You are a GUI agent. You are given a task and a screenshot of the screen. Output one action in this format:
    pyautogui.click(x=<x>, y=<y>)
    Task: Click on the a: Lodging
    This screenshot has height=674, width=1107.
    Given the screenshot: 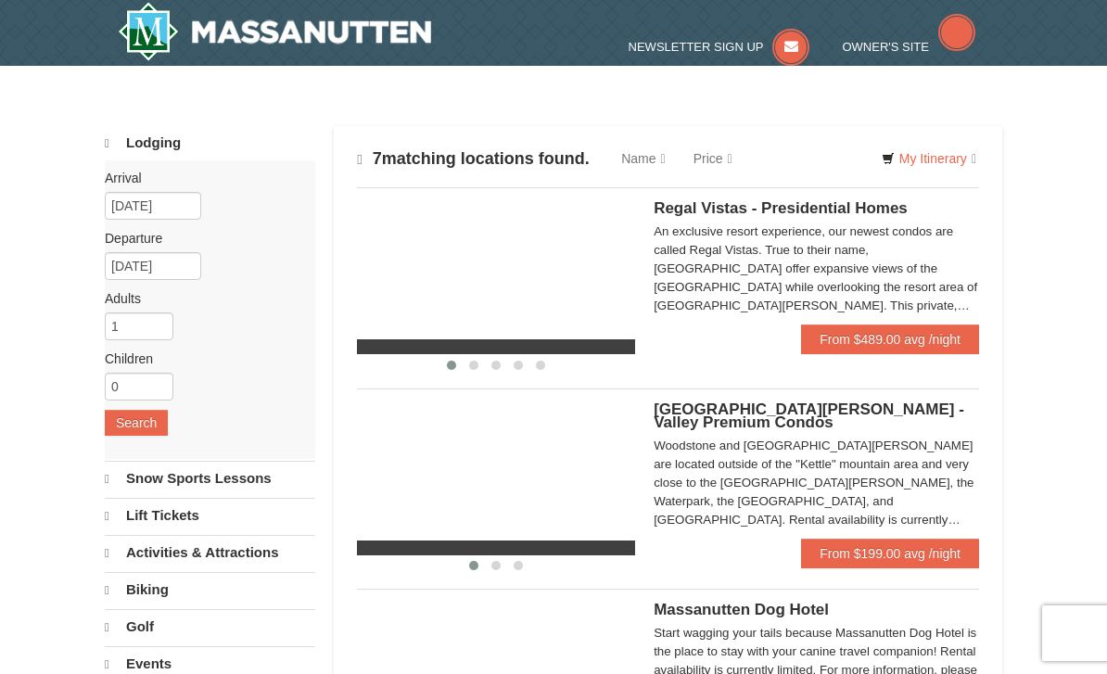 What is the action you would take?
    pyautogui.click(x=210, y=143)
    